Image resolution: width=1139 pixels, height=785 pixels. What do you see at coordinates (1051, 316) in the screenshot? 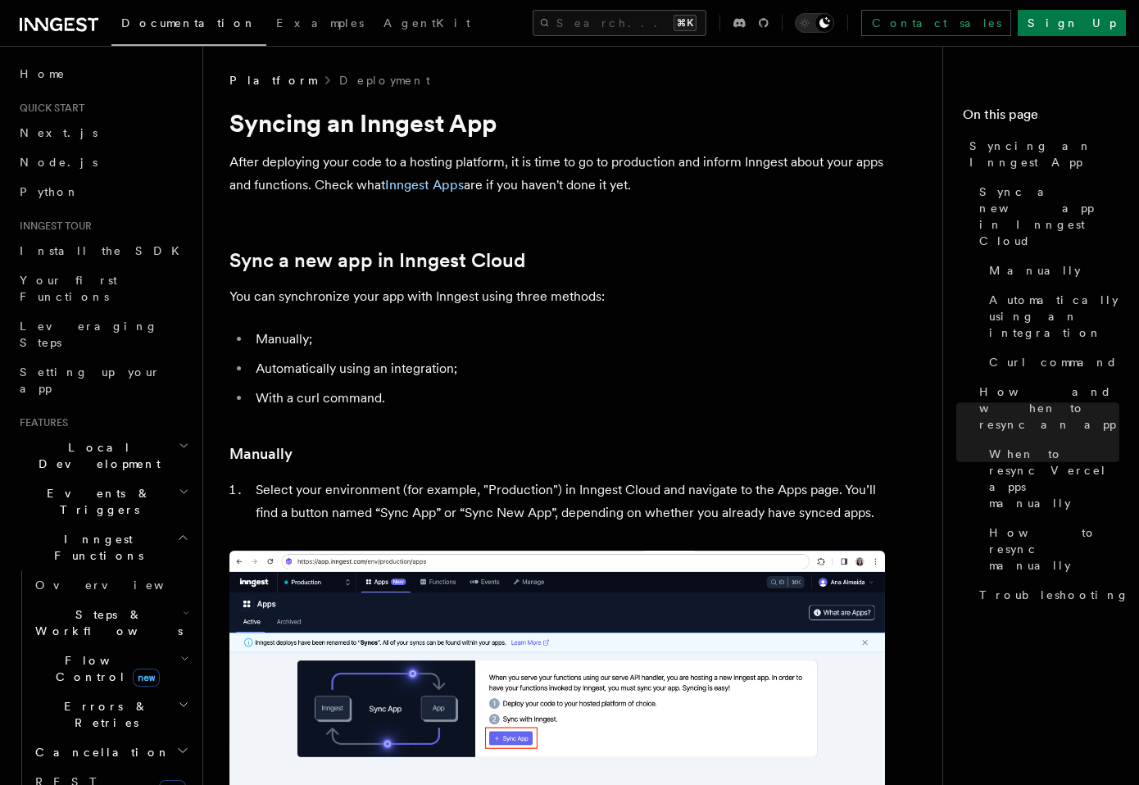
I see `a: Automatically using an integration` at bounding box center [1051, 316].